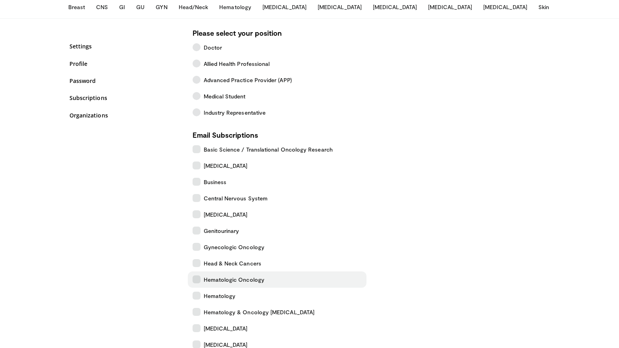 The height and width of the screenshot is (348, 619). What do you see at coordinates (125, 115) in the screenshot?
I see `a: Organizations` at bounding box center [125, 115].